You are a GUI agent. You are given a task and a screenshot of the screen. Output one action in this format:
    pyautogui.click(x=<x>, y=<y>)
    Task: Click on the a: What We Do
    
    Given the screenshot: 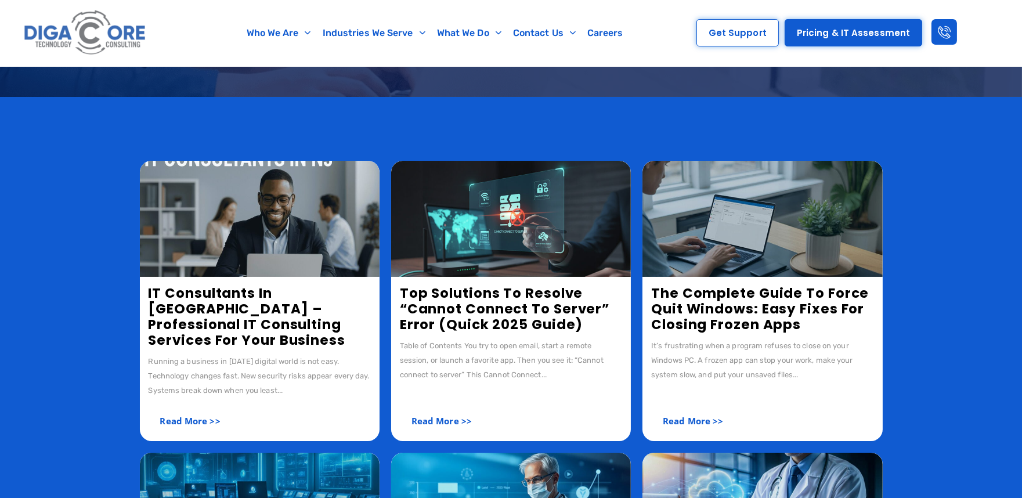 What is the action you would take?
    pyautogui.click(x=469, y=33)
    